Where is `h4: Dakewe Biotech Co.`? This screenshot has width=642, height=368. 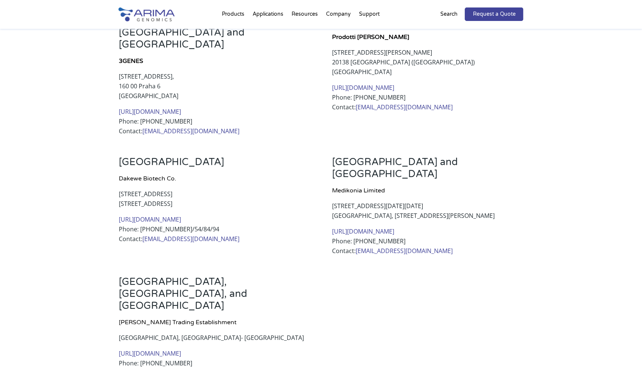
h4: Dakewe Biotech Co. is located at coordinates (214, 181).